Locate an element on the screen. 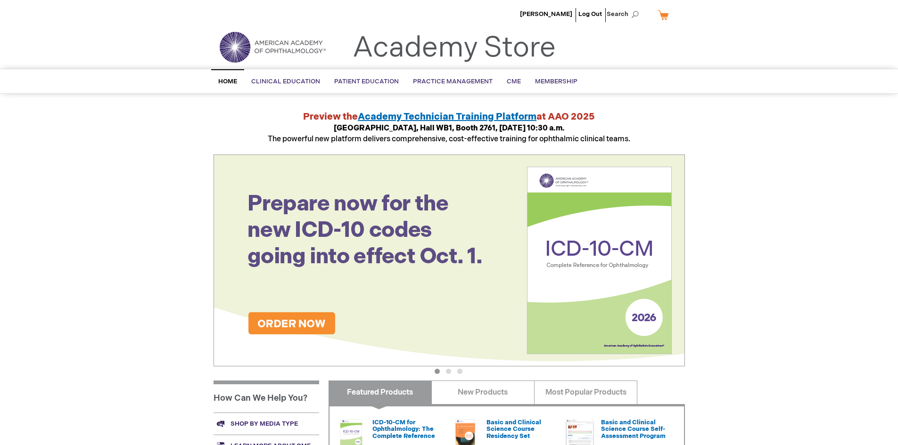  a: New Products is located at coordinates (483, 393).